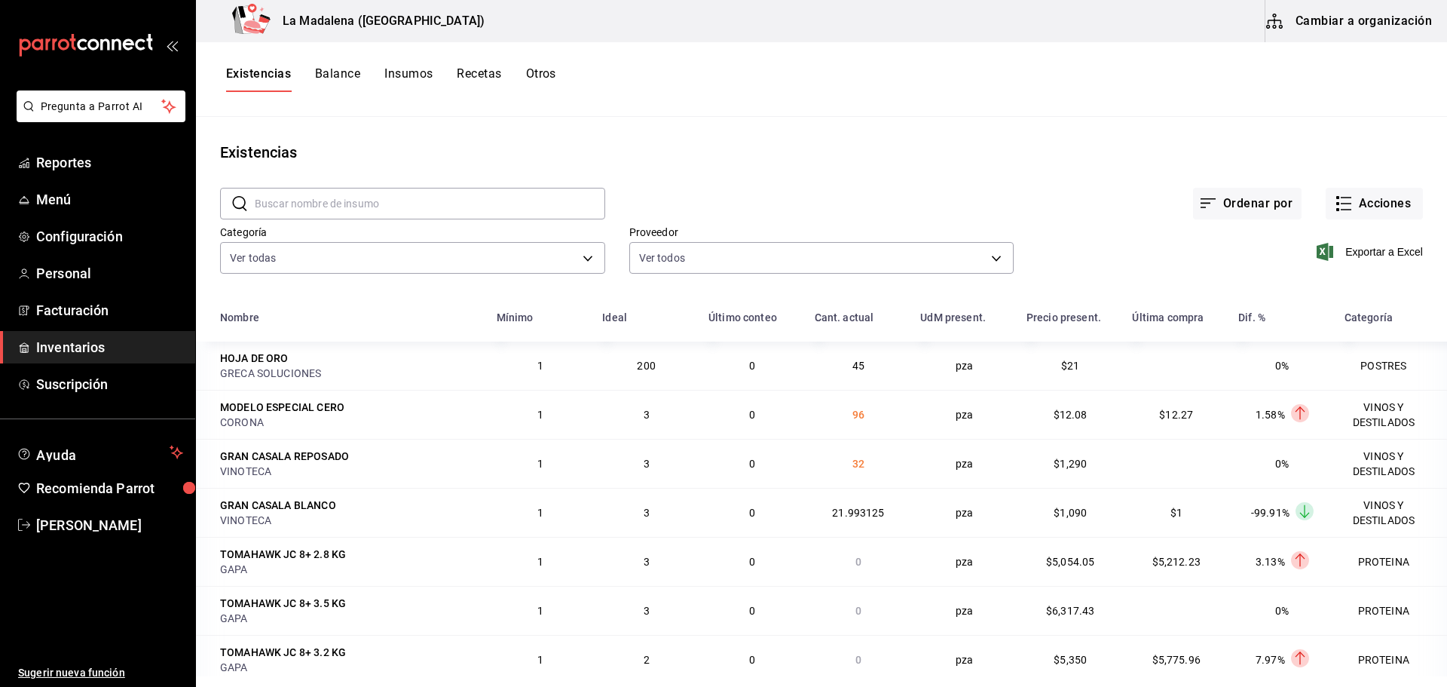 The height and width of the screenshot is (687, 1447). I want to click on button: Exportar a Excel, so click(1371, 252).